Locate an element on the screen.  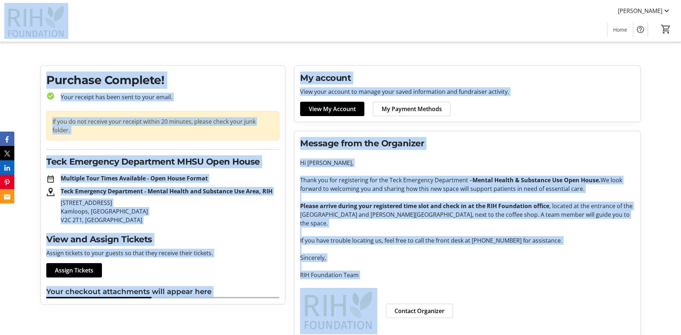
span: Contact Organizer is located at coordinates (419, 311).